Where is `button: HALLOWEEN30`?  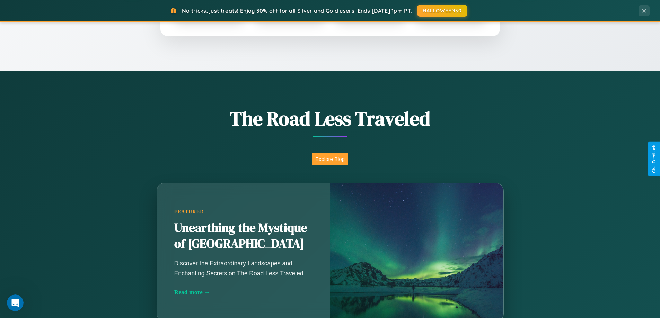
button: HALLOWEEN30 is located at coordinates (442, 11).